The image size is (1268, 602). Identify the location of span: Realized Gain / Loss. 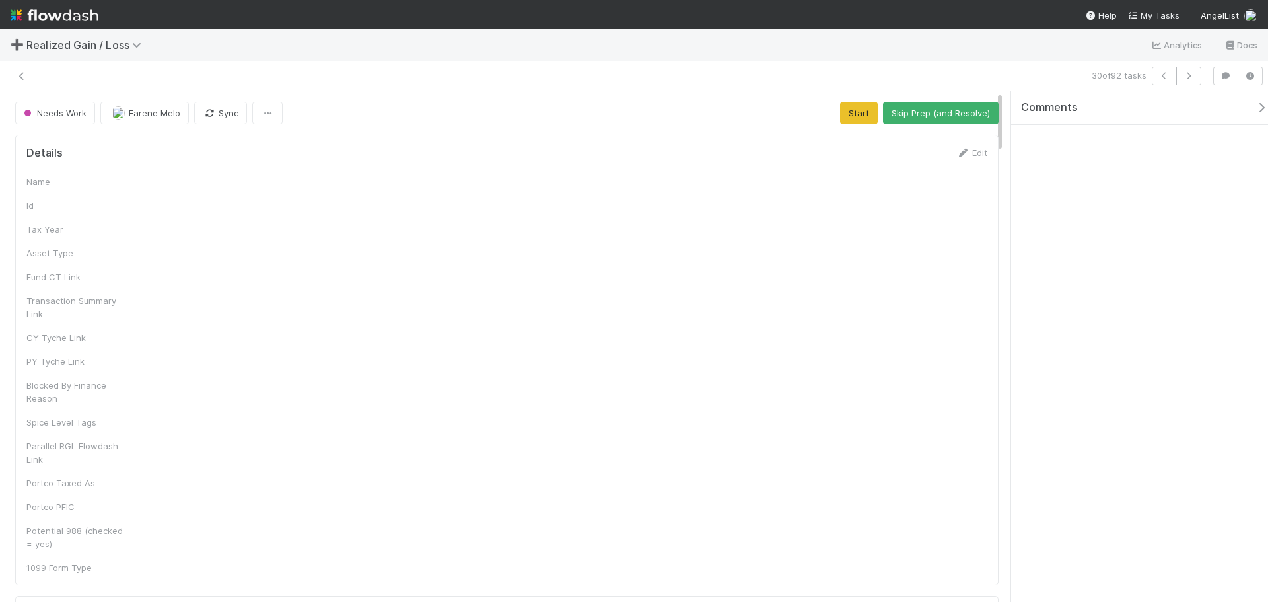
(87, 45).